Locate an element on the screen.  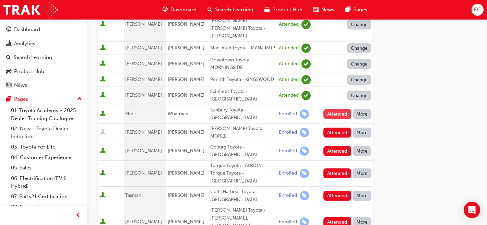
a: news-iconNews is located at coordinates (324, 10).